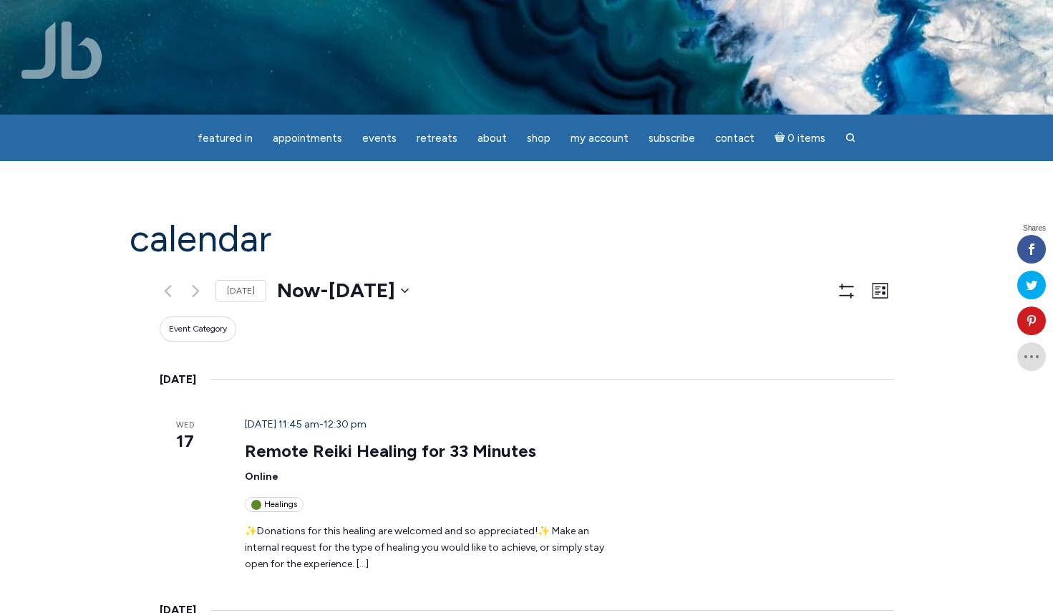 Image resolution: width=1053 pixels, height=613 pixels. I want to click on a: Next Events, so click(196, 291).